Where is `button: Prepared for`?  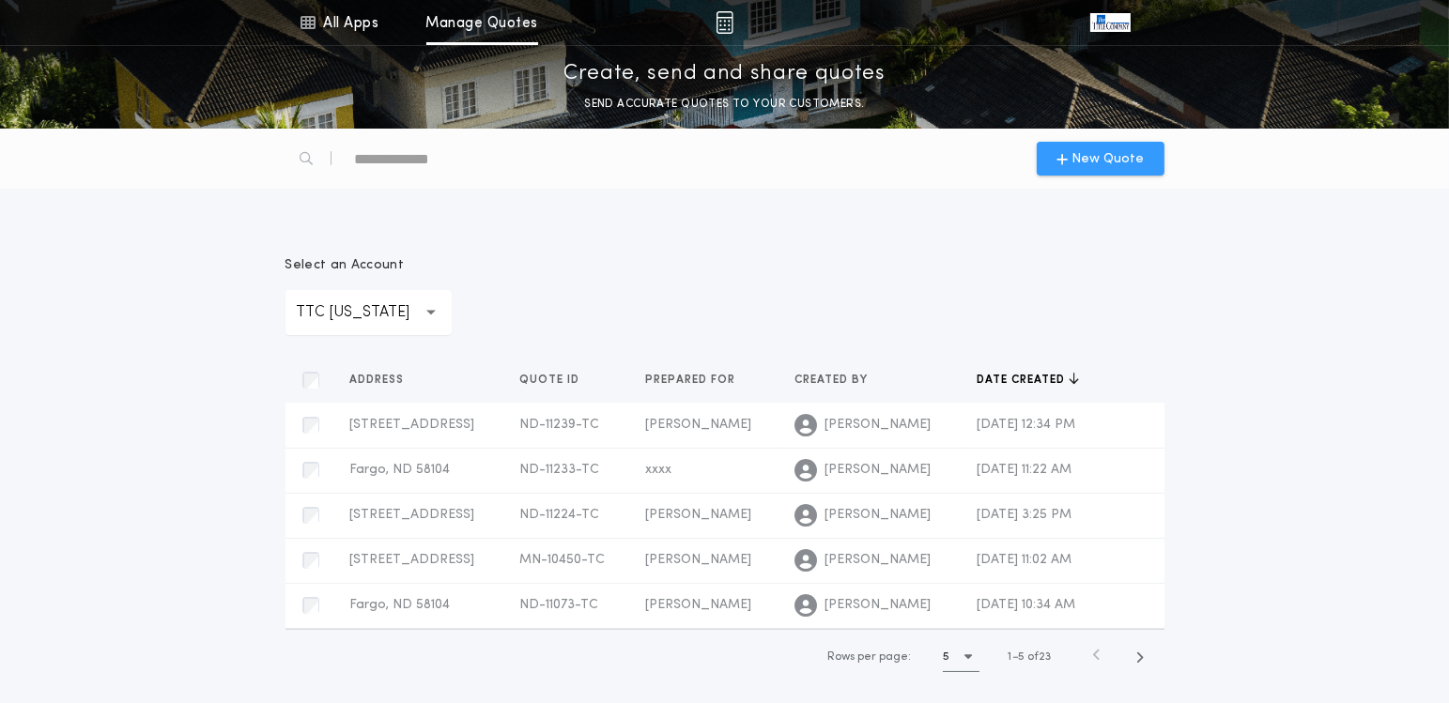 button: Prepared for is located at coordinates (692, 380).